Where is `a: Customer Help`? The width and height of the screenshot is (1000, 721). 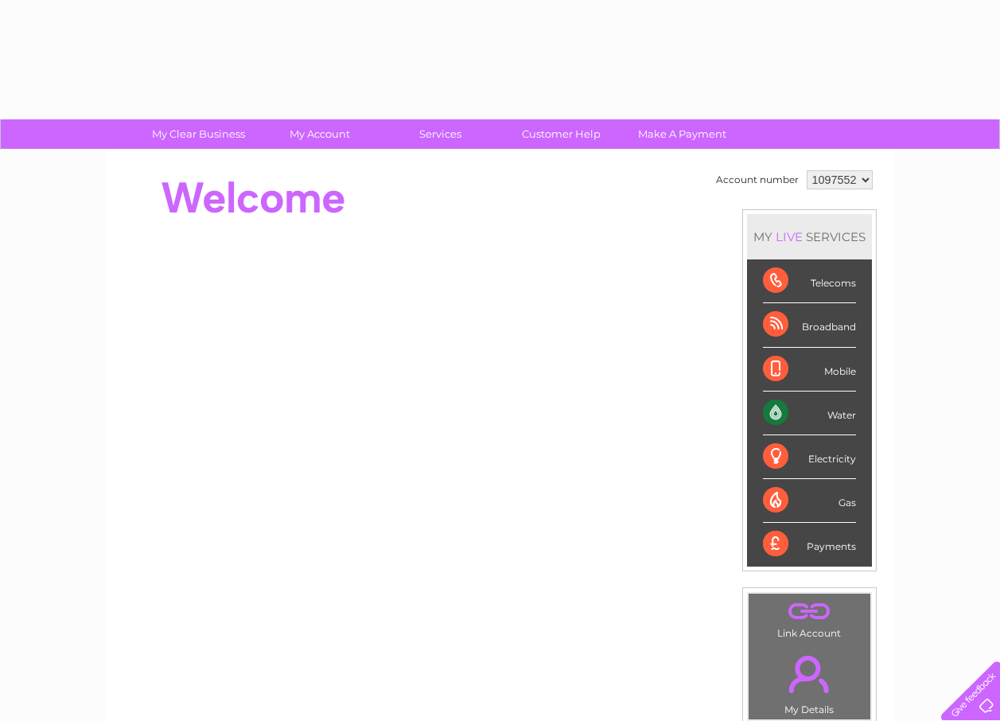 a: Customer Help is located at coordinates (561, 134).